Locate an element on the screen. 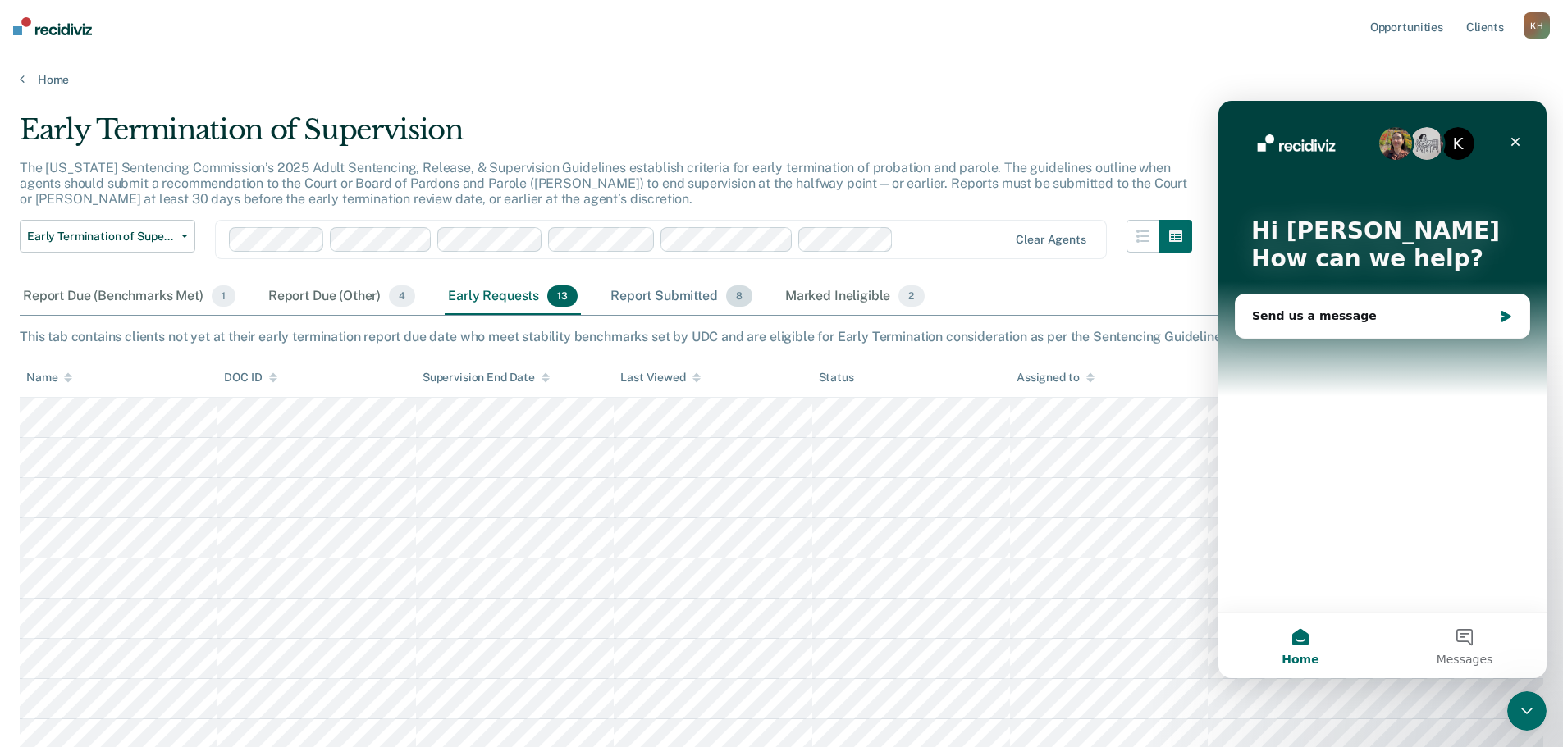  span: Home is located at coordinates (81, 559).